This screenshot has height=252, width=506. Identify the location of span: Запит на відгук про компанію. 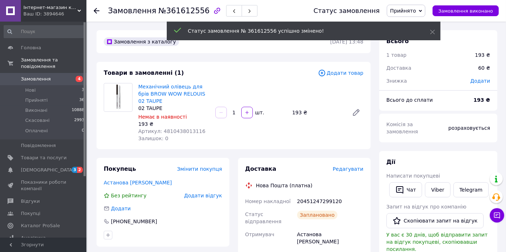
(426, 207).